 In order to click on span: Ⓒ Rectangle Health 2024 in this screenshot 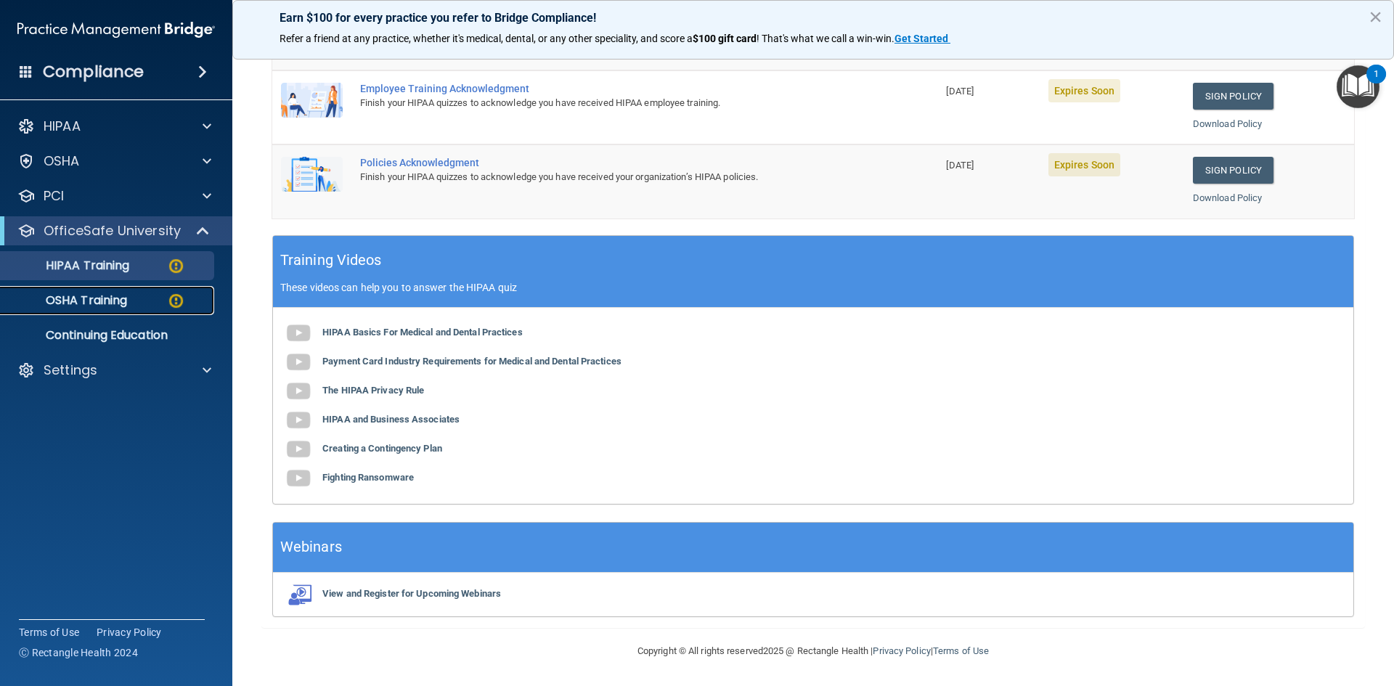, I will do `click(78, 653)`.